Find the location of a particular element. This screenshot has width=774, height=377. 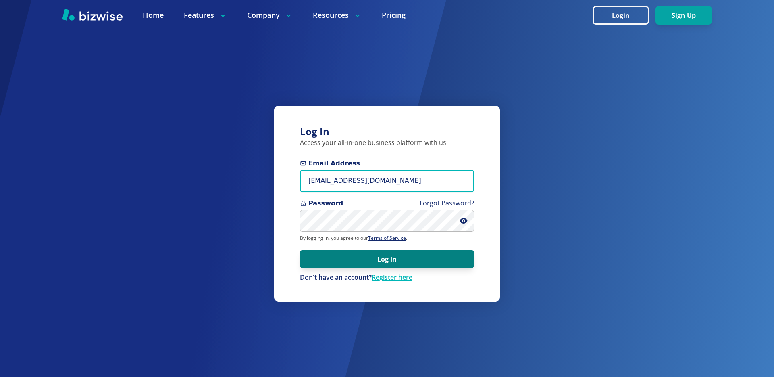

img: Bizwise Logo is located at coordinates (92, 15).